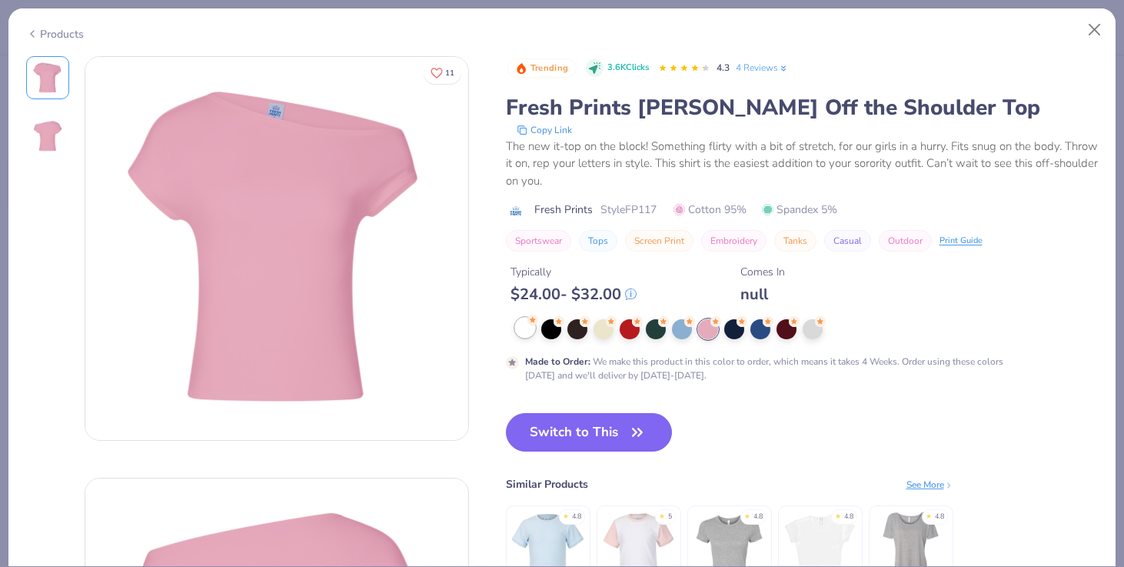 This screenshot has height=567, width=1124. What do you see at coordinates (961, 241) in the screenshot?
I see `div: Print Guide` at bounding box center [961, 241].